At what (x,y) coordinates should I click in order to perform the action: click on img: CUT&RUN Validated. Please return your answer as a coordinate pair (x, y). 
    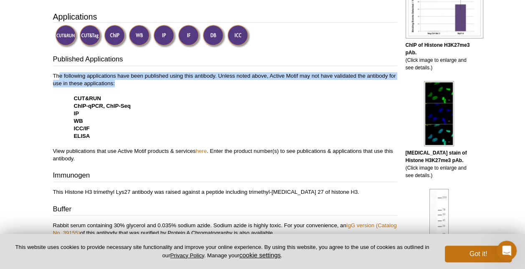
    Looking at the image, I should click on (66, 36).